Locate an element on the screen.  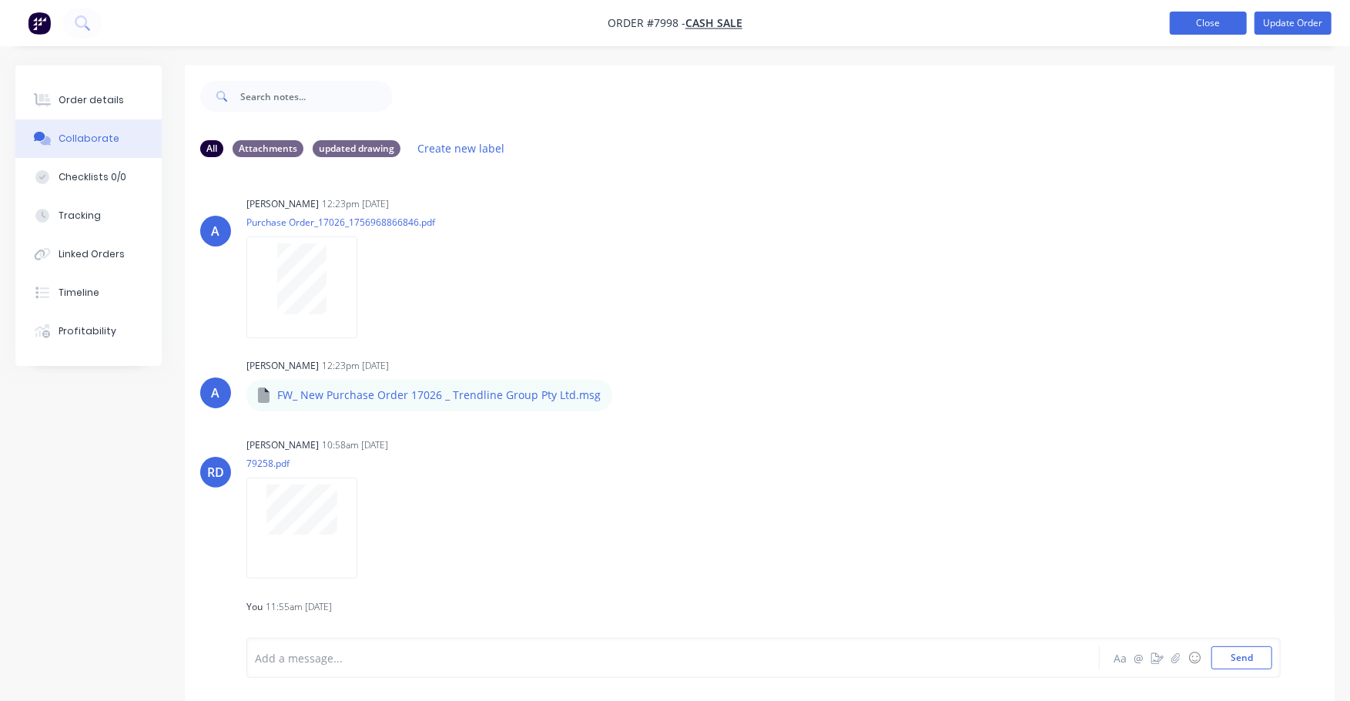
img: Factory is located at coordinates (39, 23).